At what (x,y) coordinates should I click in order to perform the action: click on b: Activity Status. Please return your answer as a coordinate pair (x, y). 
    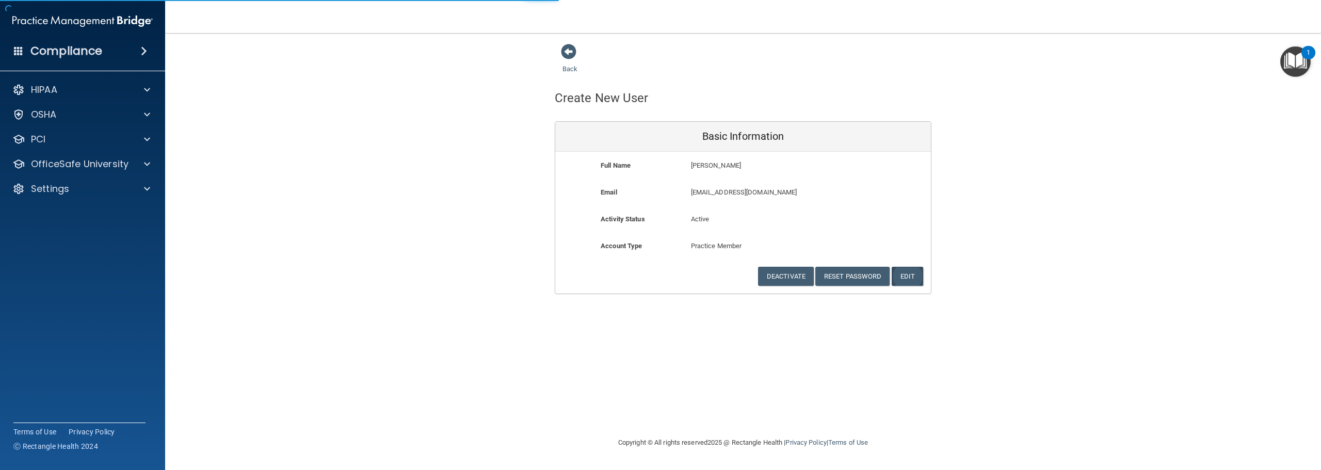
    Looking at the image, I should click on (623, 219).